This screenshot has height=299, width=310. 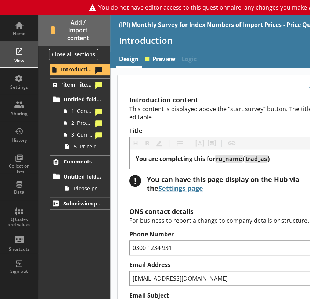 I want to click on span: [item - item_number] [item - item_specification_1], so click(x=77, y=84).